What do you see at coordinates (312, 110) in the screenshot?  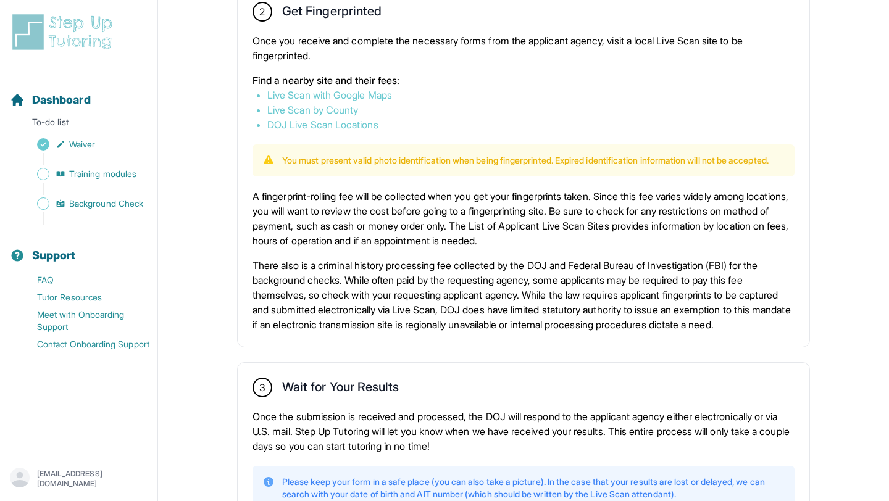 I see `a: Live Scan by County` at bounding box center [312, 110].